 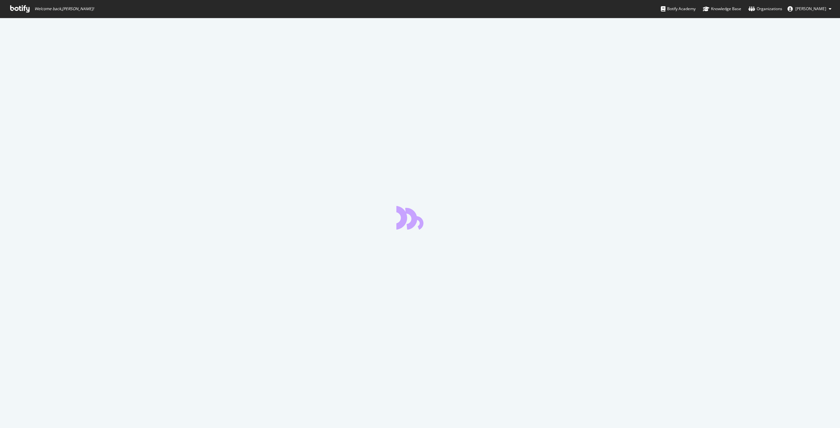 What do you see at coordinates (420, 218) in the screenshot?
I see `div: animation` at bounding box center [420, 218].